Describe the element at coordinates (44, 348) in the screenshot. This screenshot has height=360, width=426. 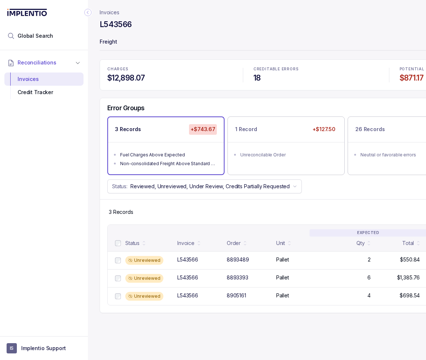
I see `button: User initialsImplentio Support` at that location.